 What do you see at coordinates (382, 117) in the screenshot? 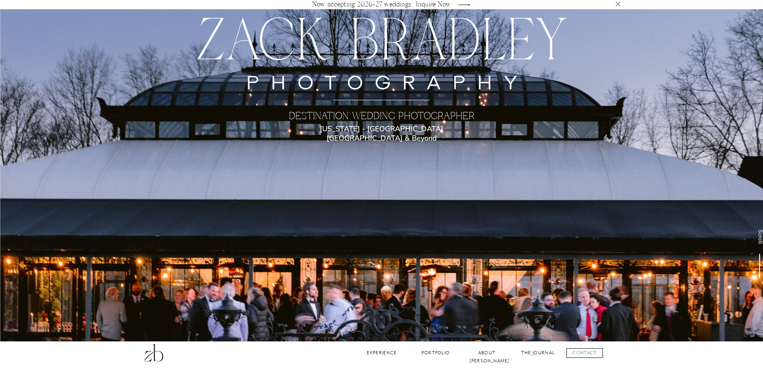
I see `h2: Destination Wedding Photographer` at bounding box center [382, 117].